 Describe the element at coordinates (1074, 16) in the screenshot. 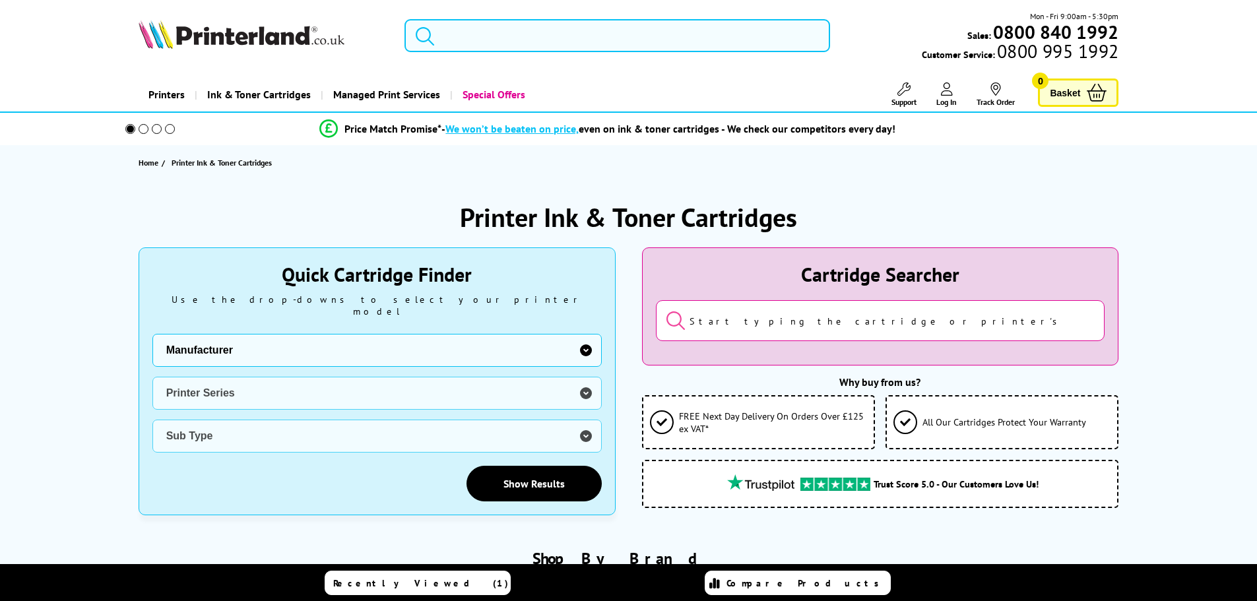

I see `span: Mon - Fri 9:00am - 5:30pm` at that location.